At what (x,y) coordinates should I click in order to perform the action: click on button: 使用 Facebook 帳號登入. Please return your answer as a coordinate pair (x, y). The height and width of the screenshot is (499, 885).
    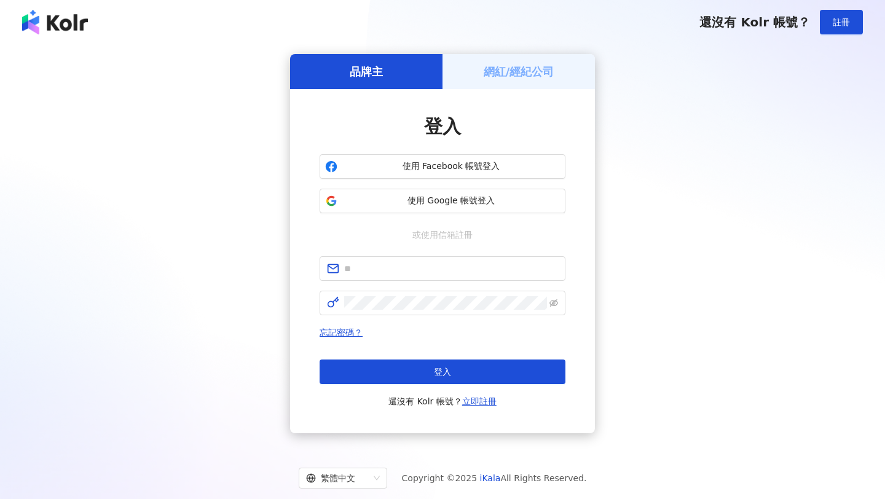
    Looking at the image, I should click on (443, 167).